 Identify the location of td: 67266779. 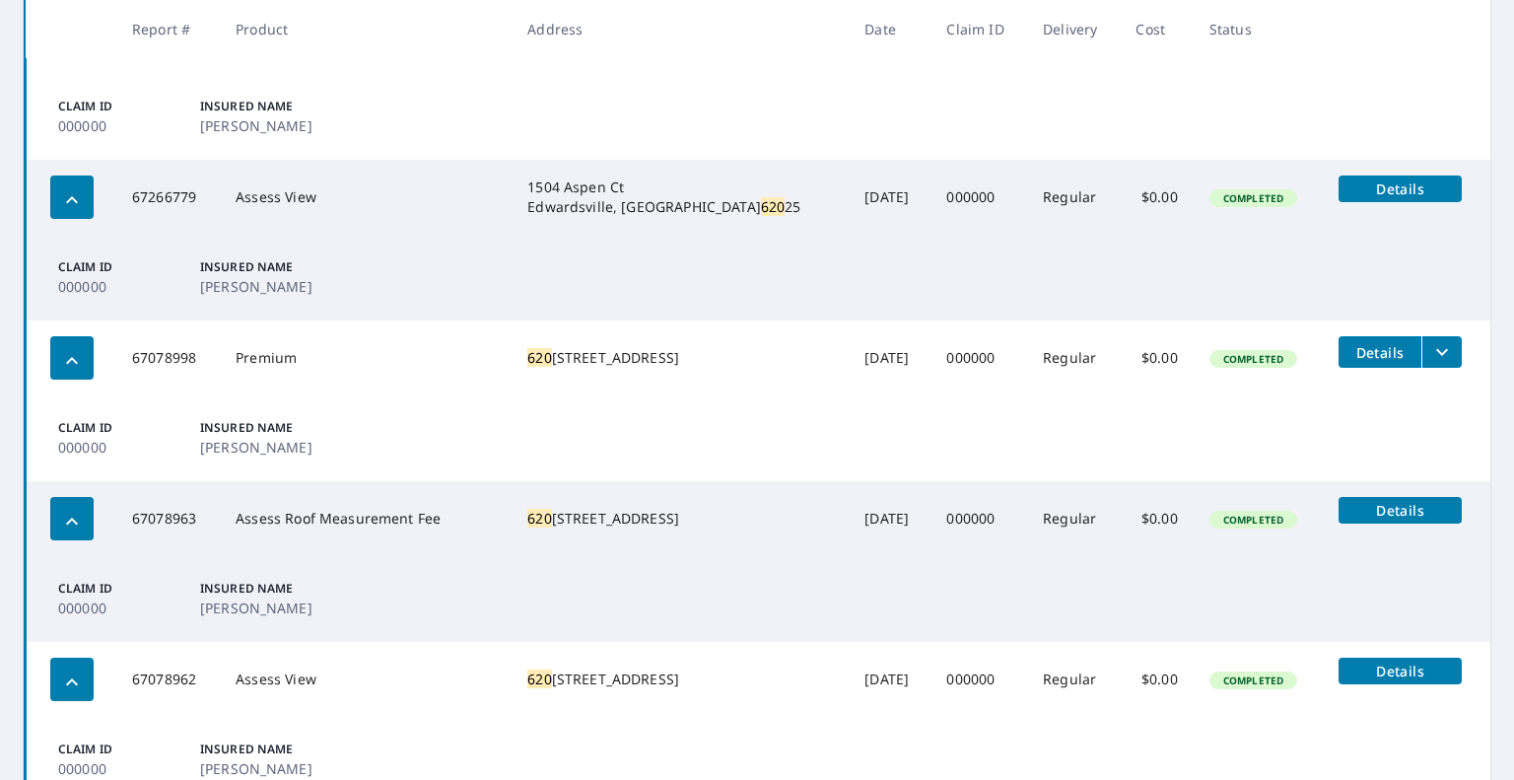
(168, 197).